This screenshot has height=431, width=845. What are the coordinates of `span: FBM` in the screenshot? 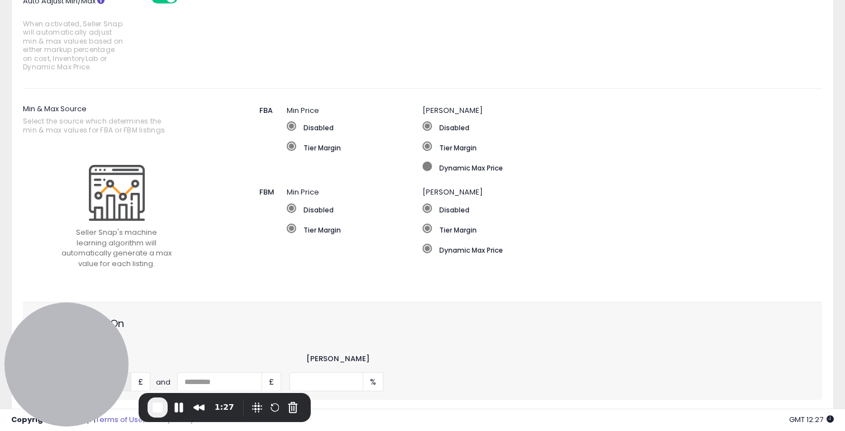 It's located at (266, 192).